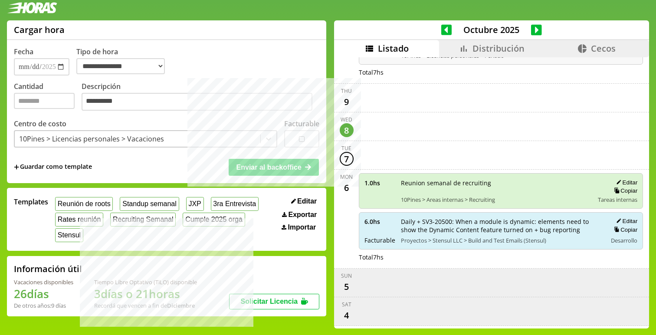 The width and height of the screenshot is (656, 335). Describe the element at coordinates (145, 294) in the screenshot. I see `h1: 3 días o 21 horas` at that location.